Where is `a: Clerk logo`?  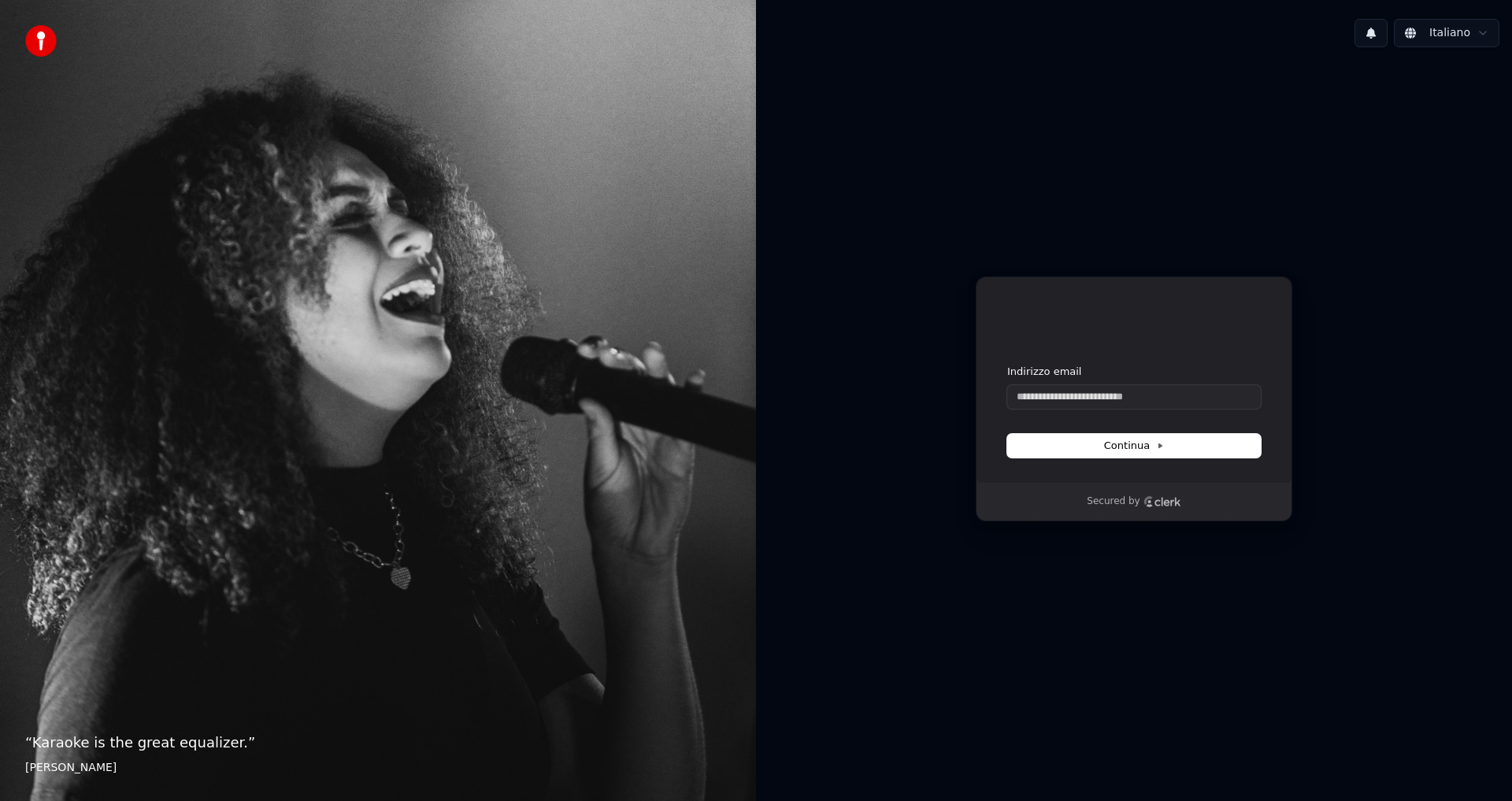 a: Clerk logo is located at coordinates (1163, 502).